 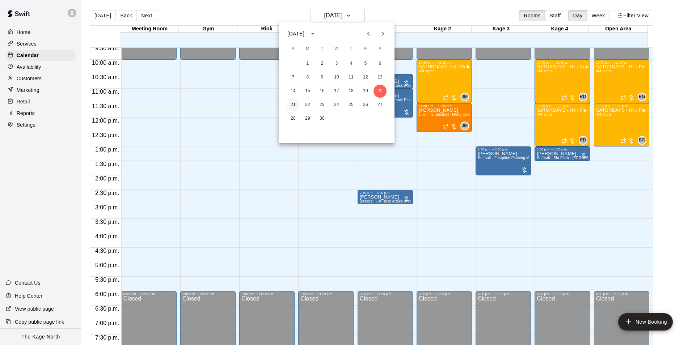 I want to click on span: Monday, so click(x=307, y=49).